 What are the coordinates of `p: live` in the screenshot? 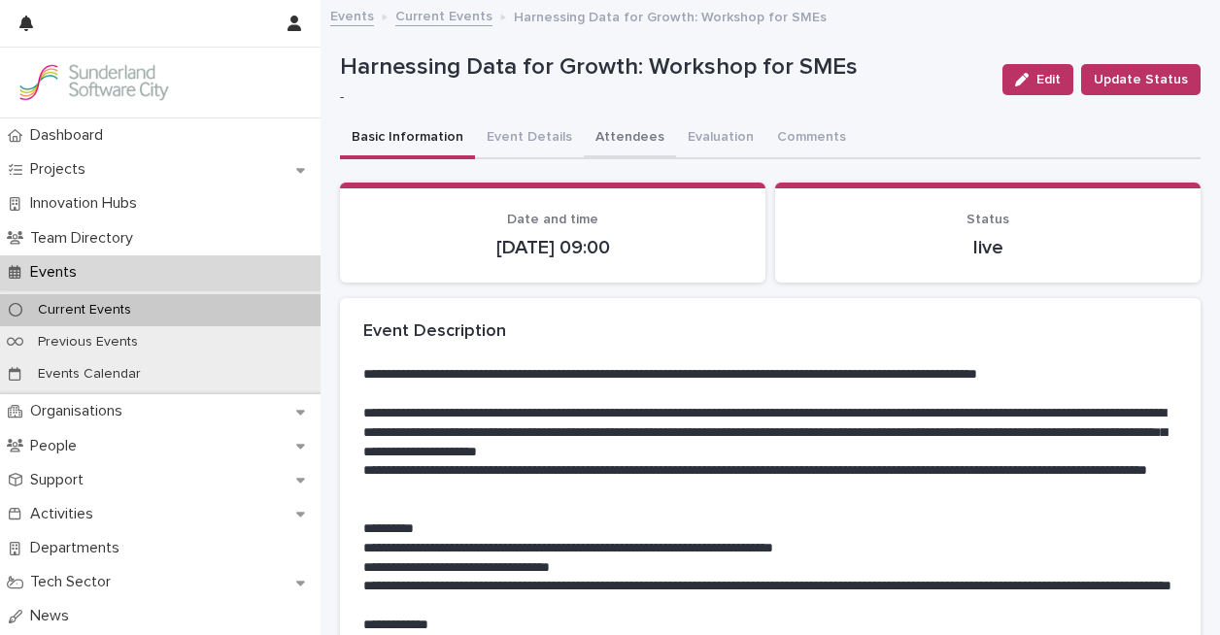 It's located at (987, 248).